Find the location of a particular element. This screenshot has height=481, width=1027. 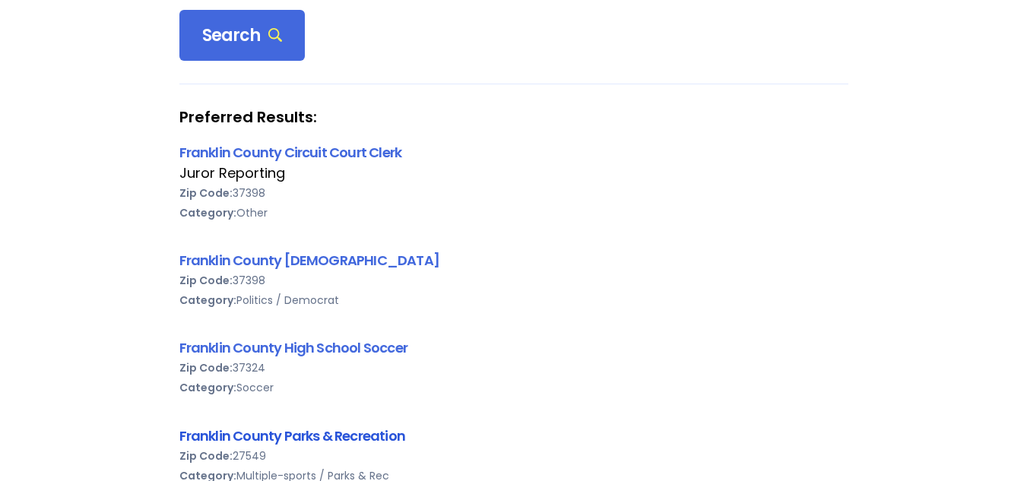

div: Politics / Democrat is located at coordinates (514, 300).